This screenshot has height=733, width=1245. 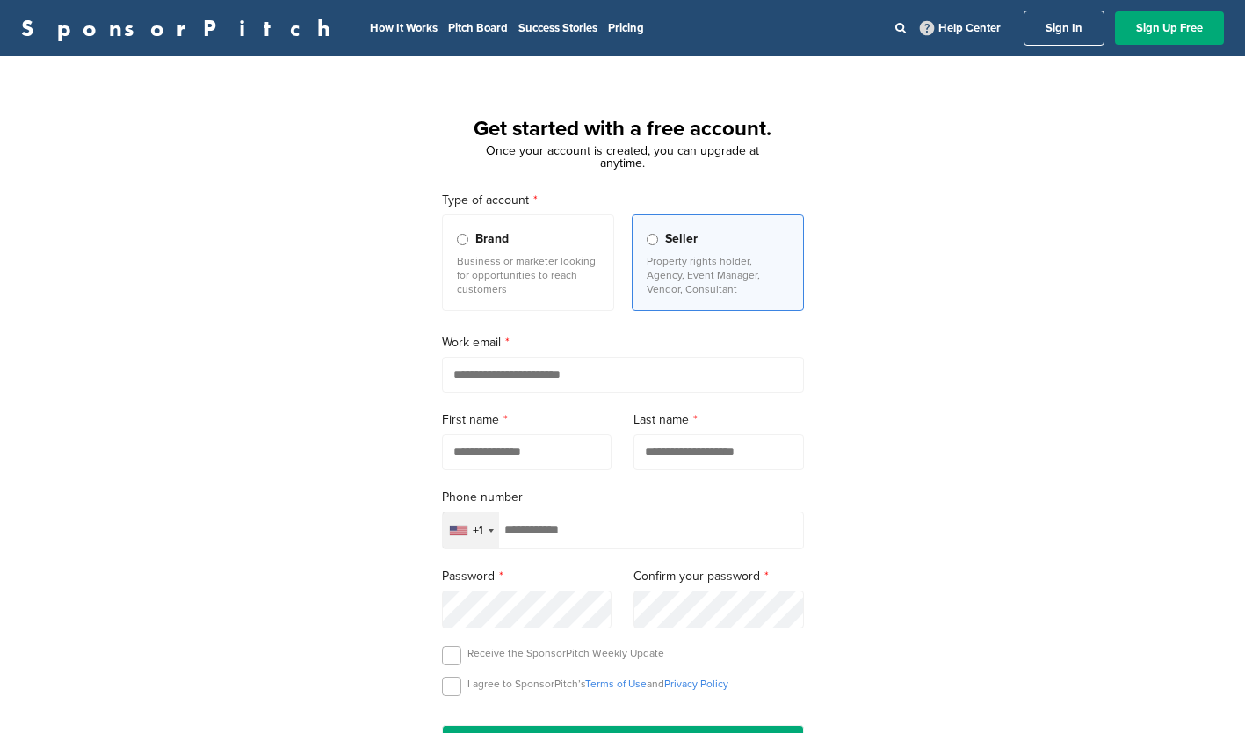 I want to click on label: Password, so click(x=527, y=576).